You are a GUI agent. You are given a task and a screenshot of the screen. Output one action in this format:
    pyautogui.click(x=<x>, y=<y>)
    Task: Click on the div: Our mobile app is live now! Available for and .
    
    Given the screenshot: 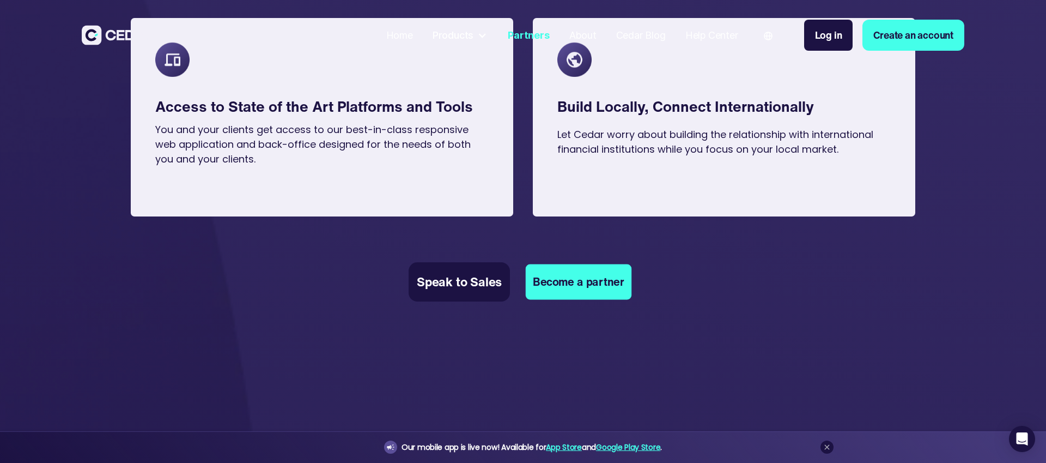 What is the action you would take?
    pyautogui.click(x=532, y=447)
    